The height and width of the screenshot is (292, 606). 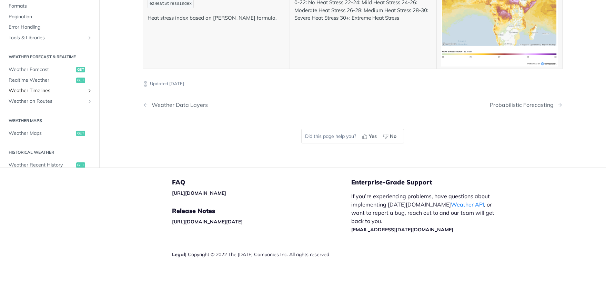 What do you see at coordinates (47, 38) in the screenshot?
I see `span: Tools & Libraries` at bounding box center [47, 38].